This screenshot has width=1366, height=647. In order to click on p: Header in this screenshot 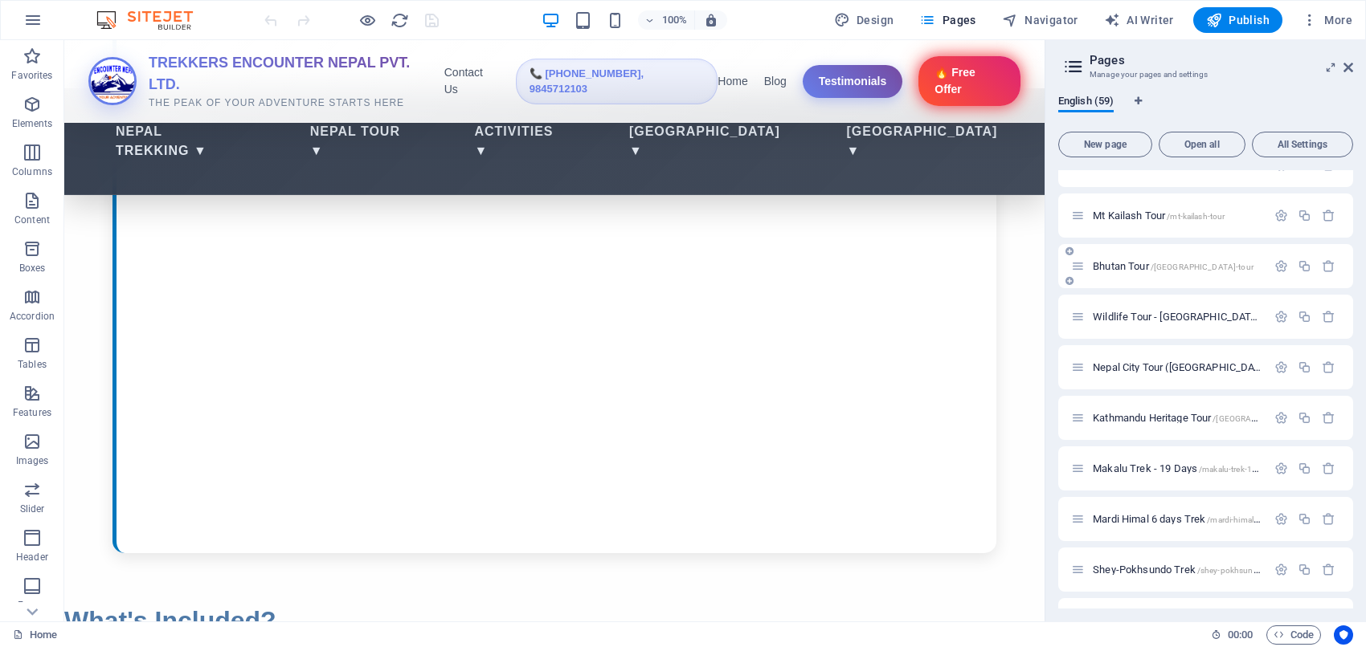, I will do `click(32, 557)`.